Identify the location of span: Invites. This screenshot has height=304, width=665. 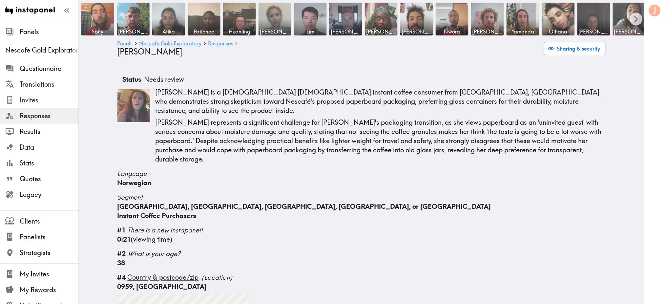
(49, 100).